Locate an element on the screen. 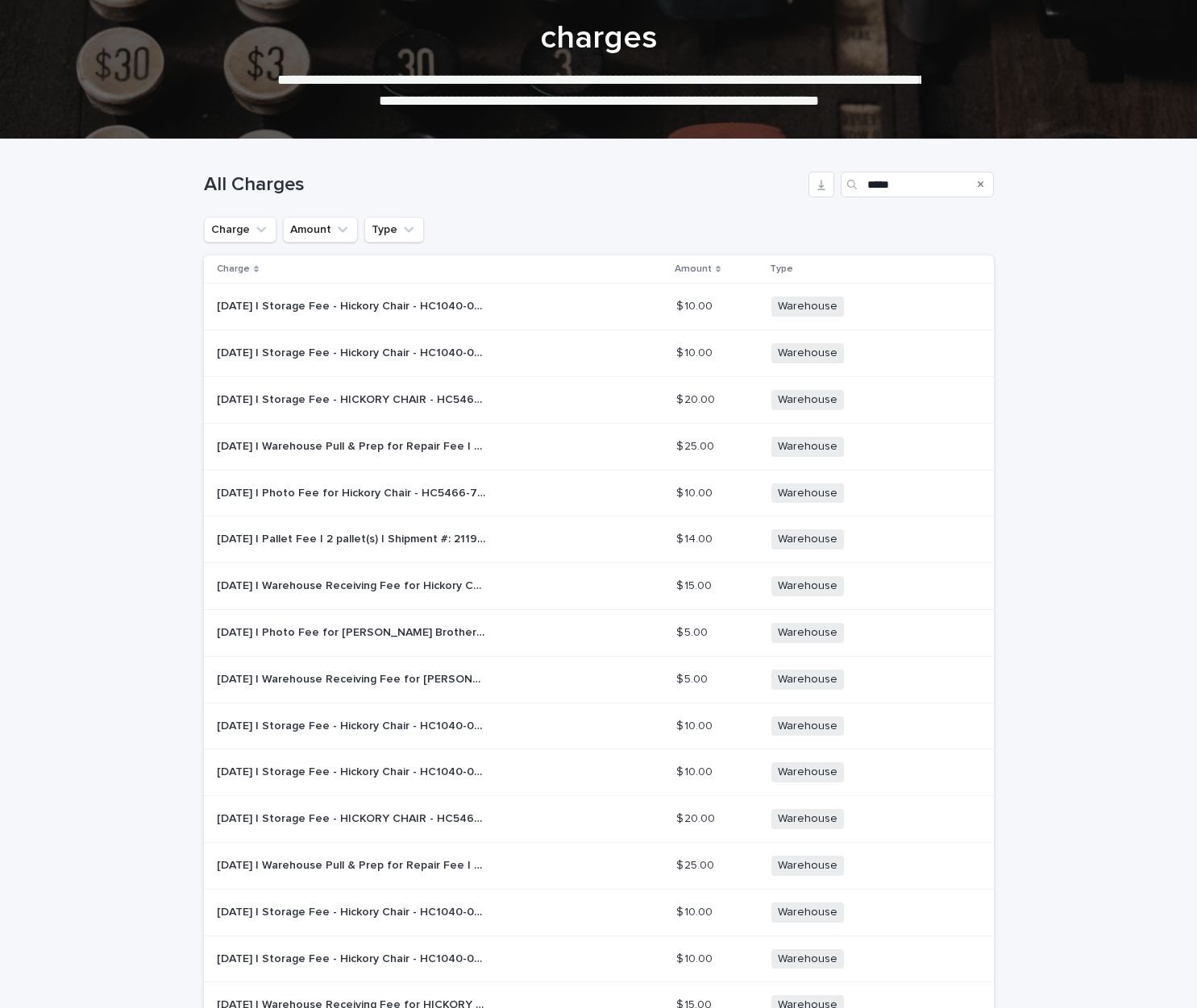  p: 2025-07-23 | Warehouse Receiving Fee for Hickory Chair - HC5466-70 Custom Console Table | 63052 S... is located at coordinates (352, 584).